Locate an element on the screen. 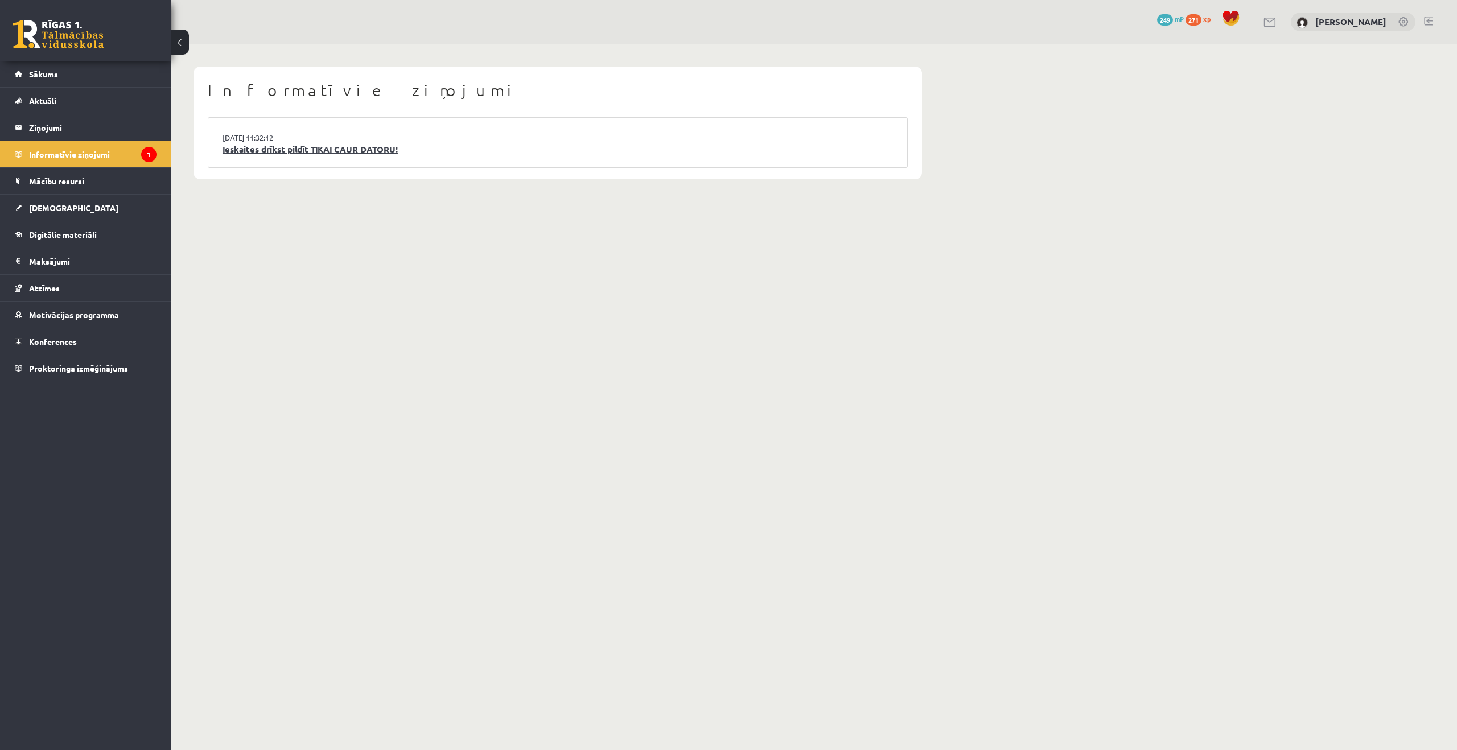  legend: Maksājumi is located at coordinates (93, 261).